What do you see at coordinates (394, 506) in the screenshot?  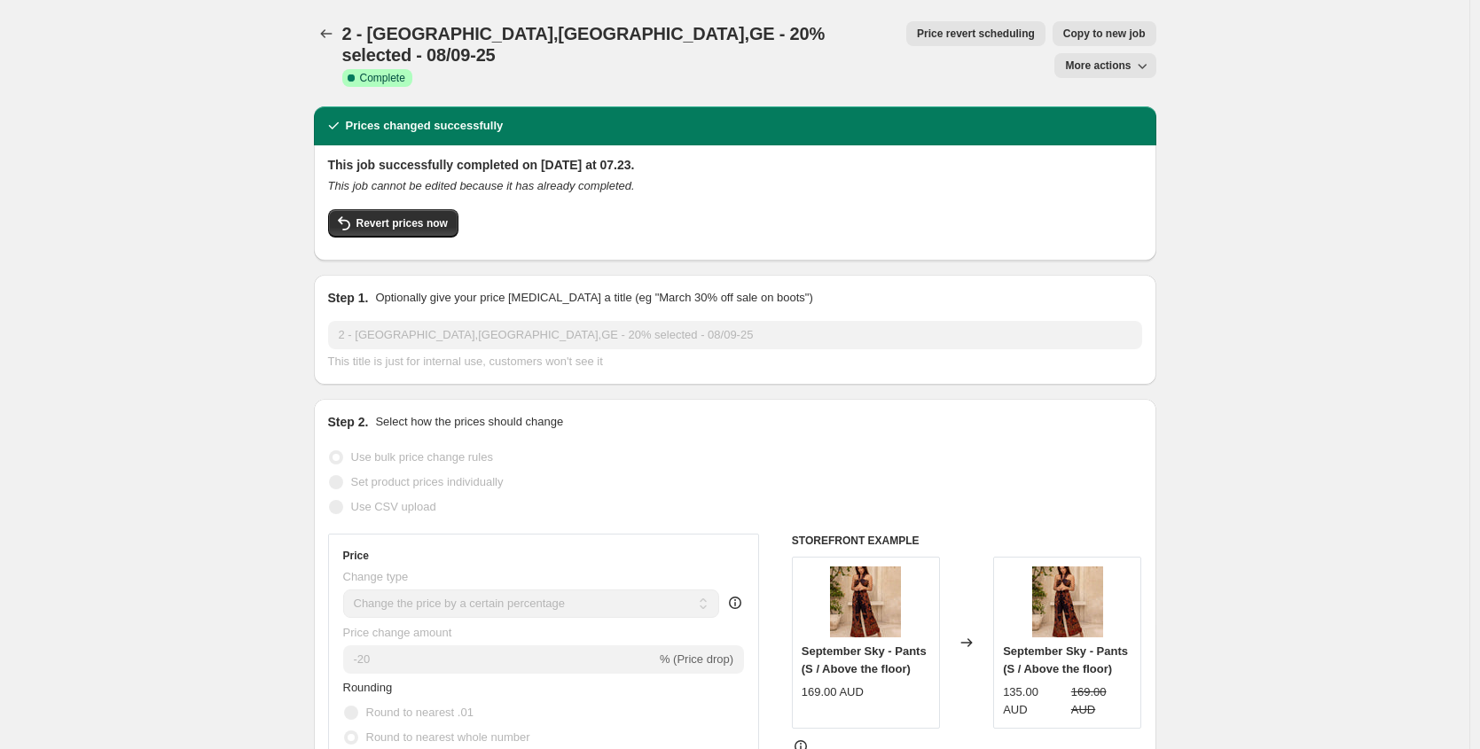 I see `span: Use CSV upload` at bounding box center [394, 506].